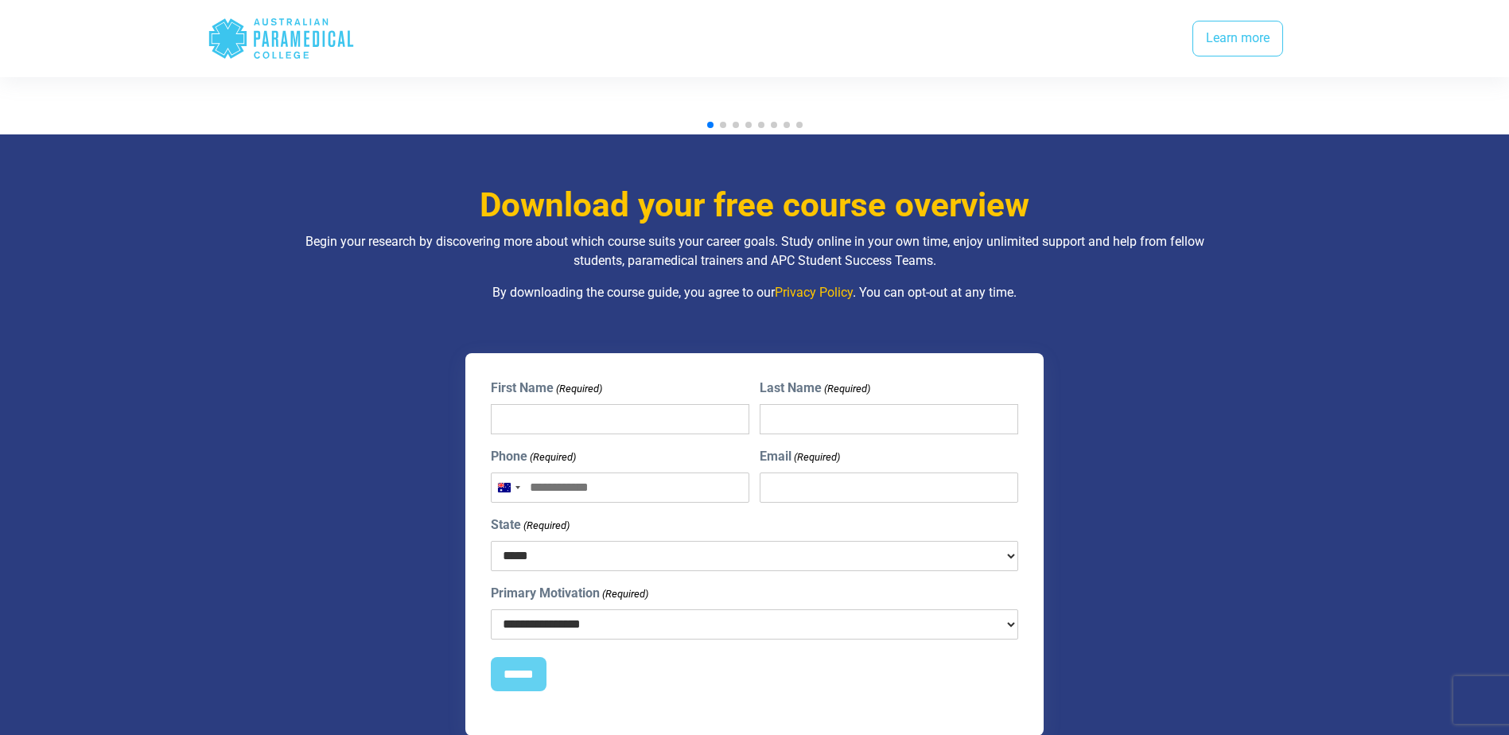 This screenshot has width=1509, height=735. What do you see at coordinates (547, 388) in the screenshot?
I see `label: First Name` at bounding box center [547, 388].